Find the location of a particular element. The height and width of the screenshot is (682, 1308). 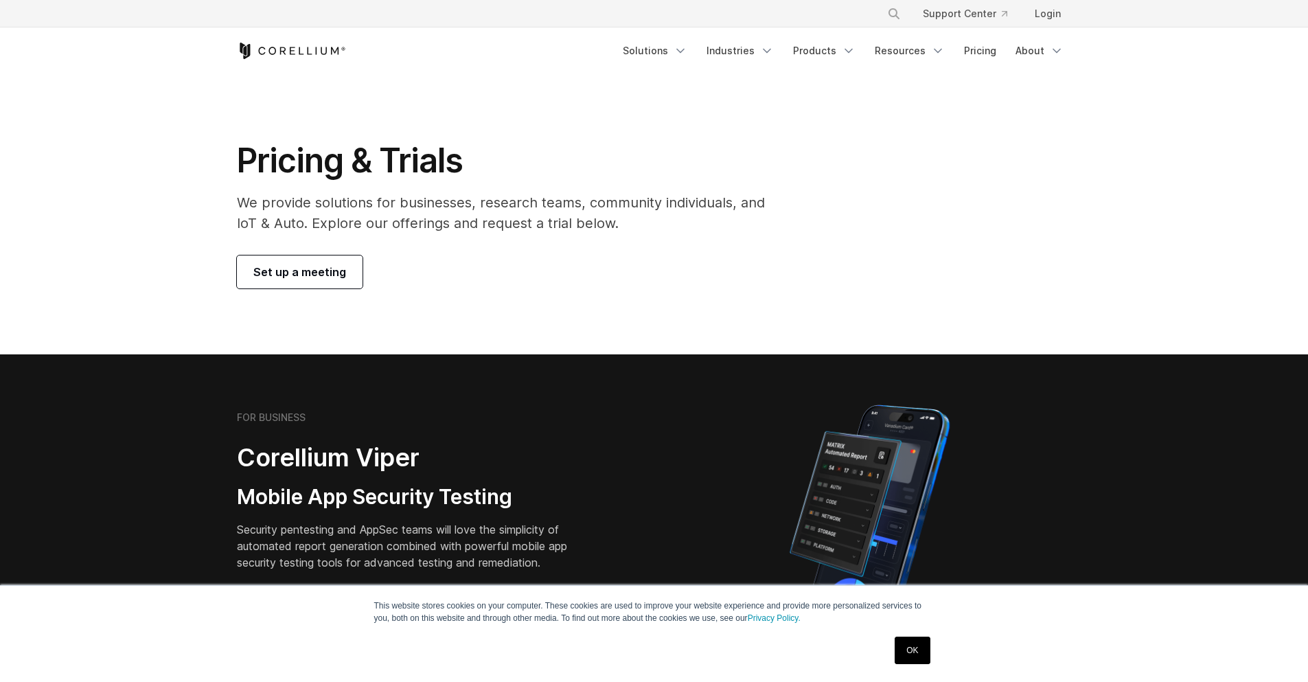

h1: Pricing & Trials is located at coordinates (510, 161).